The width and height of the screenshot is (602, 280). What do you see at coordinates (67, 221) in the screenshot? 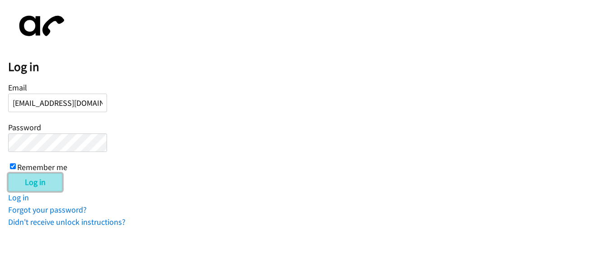
I see `a: Didn't receive unlock instructions?` at bounding box center [67, 221].